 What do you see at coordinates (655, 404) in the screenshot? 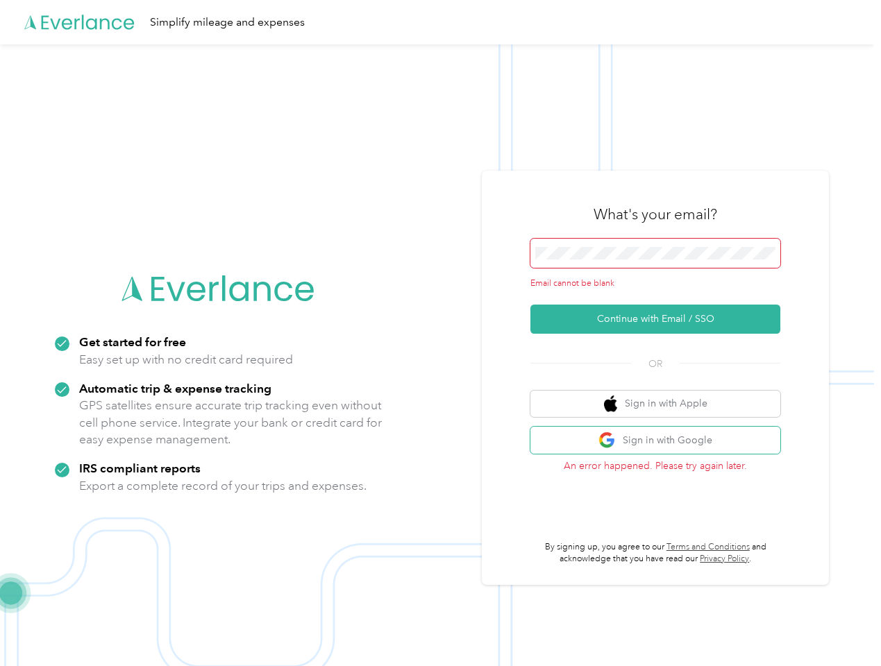
I see `button: apple logoSign in with Apple` at bounding box center [655, 404].